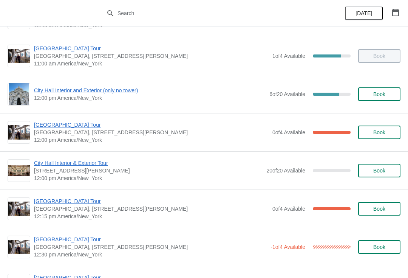 The width and height of the screenshot is (408, 278). I want to click on span: City Hall Interior & Exterior Tour, so click(148, 163).